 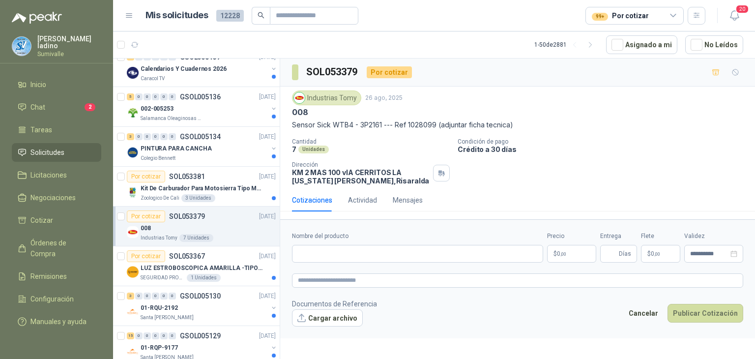 What do you see at coordinates (130, 137) in the screenshot?
I see `div: 3` at bounding box center [130, 137].